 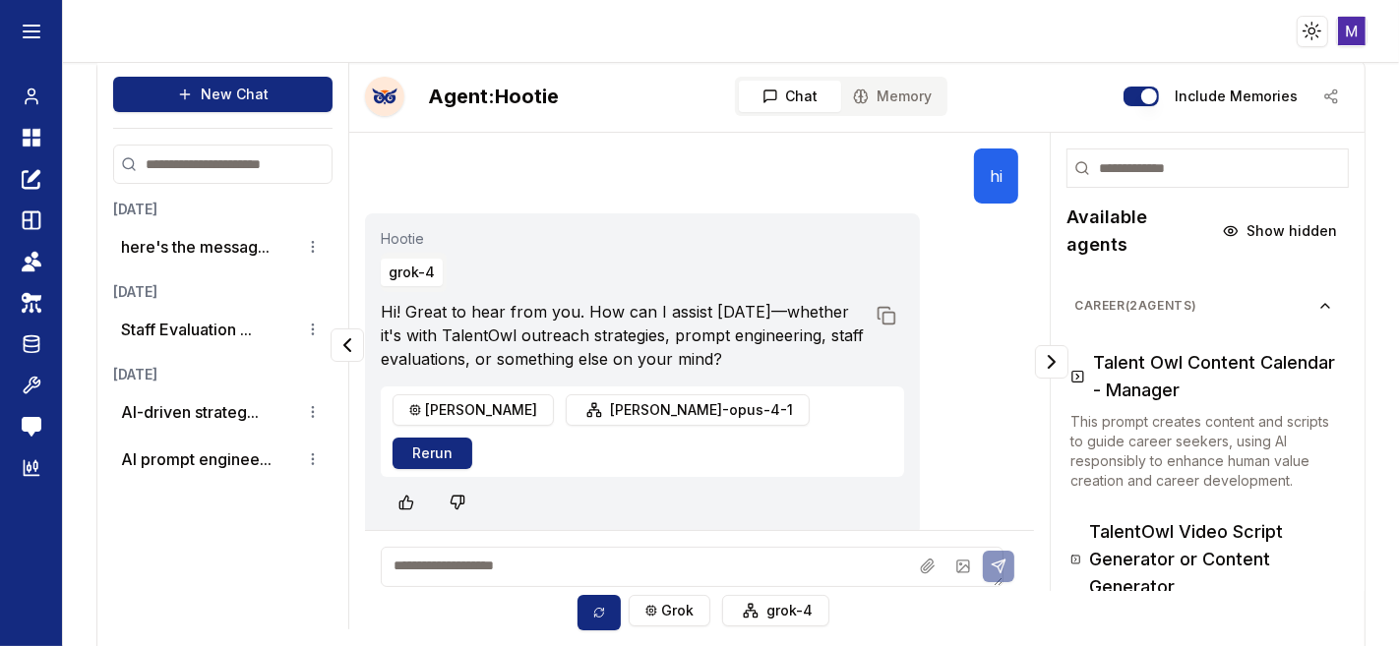 I want to click on img: ACg8ocI3K3aSuzFEhhGVEpmOL6RR35L8WCnUE51r3YfROrWe52VSEg=s96-c, so click(x=1352, y=30).